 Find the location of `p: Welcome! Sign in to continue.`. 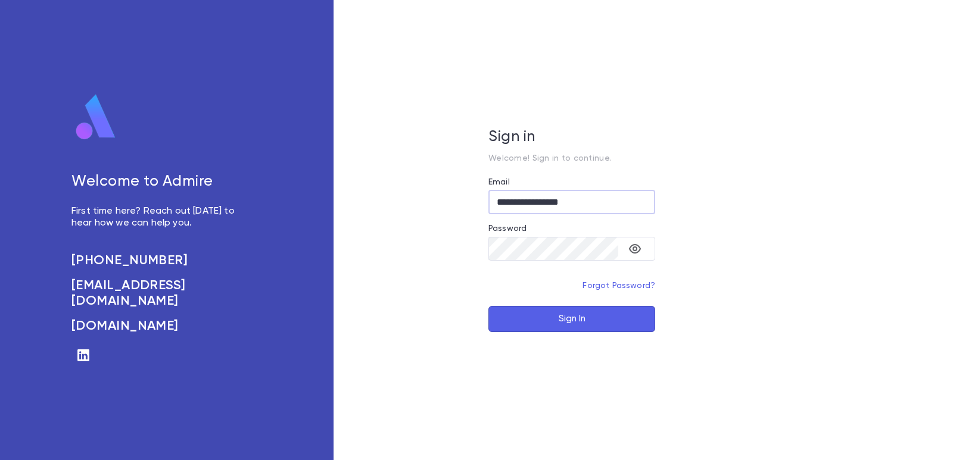

p: Welcome! Sign in to continue. is located at coordinates (572, 158).